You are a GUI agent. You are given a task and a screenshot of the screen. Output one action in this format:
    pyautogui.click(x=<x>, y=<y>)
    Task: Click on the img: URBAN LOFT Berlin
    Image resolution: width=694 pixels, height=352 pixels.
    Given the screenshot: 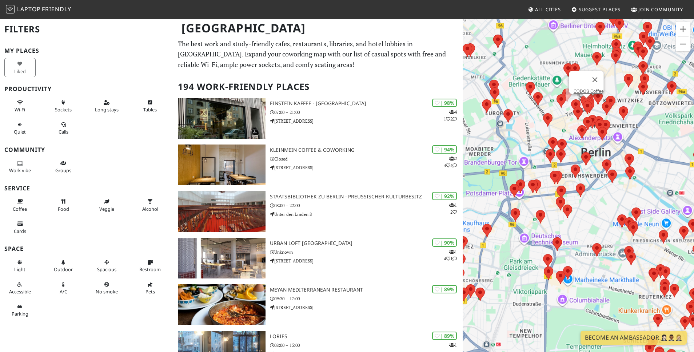 What is the action you would take?
    pyautogui.click(x=222, y=258)
    